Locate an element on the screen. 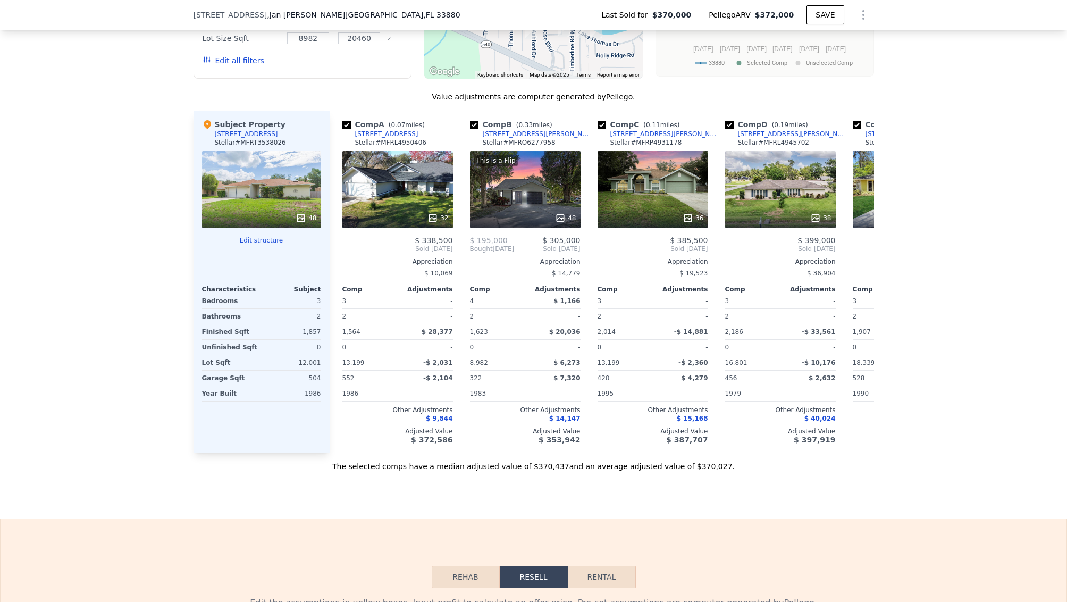  div: This is a Flip is located at coordinates (496, 161).